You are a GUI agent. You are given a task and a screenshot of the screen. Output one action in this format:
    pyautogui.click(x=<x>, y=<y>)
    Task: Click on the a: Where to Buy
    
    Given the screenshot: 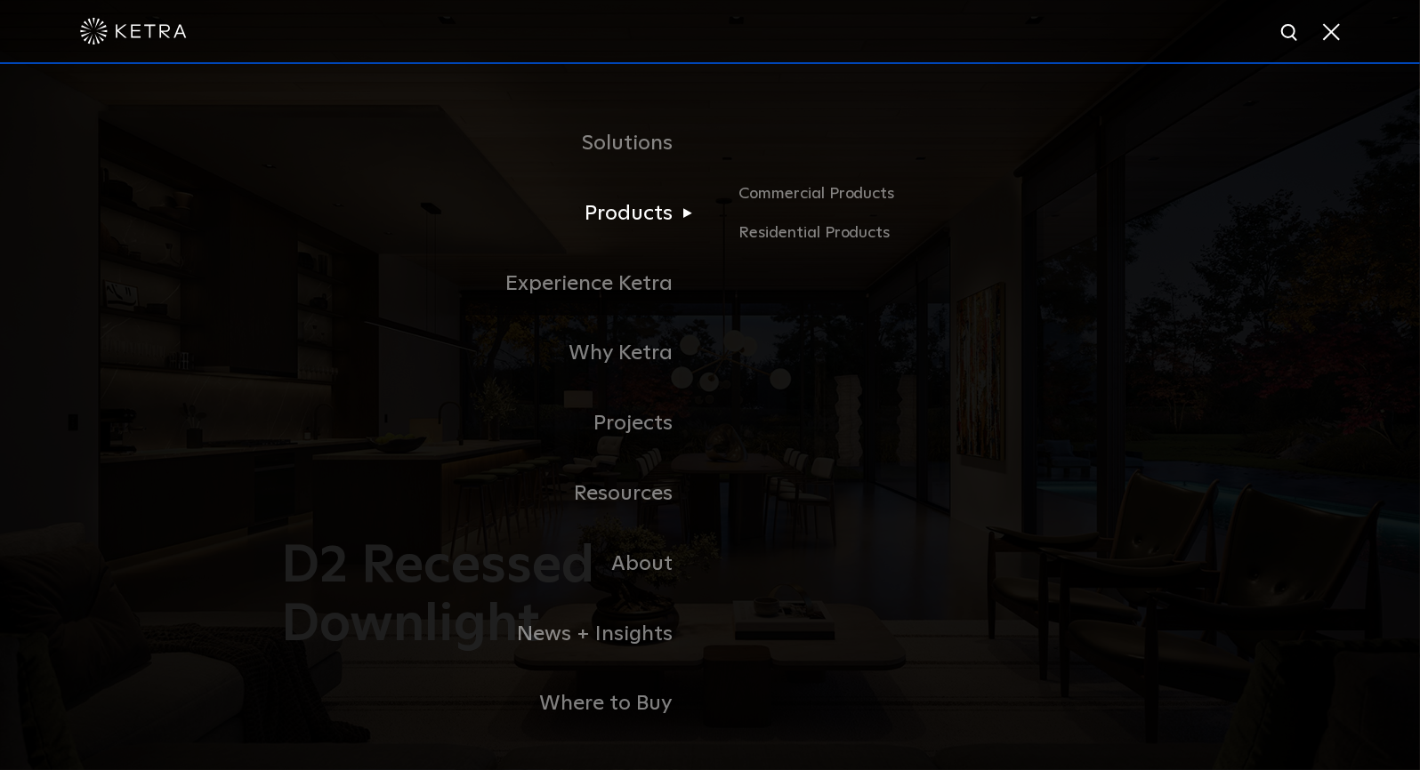 What is the action you would take?
    pyautogui.click(x=487, y=704)
    